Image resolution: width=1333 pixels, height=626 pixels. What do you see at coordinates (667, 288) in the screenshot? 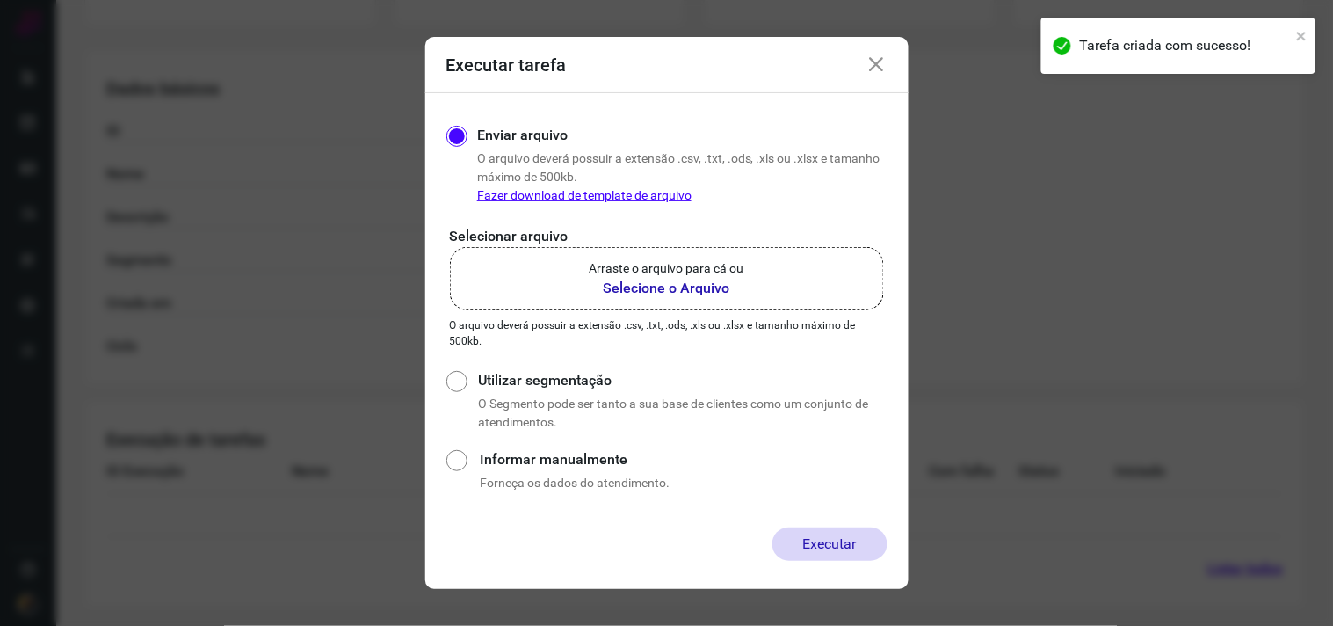
I see `b: Selecione o Arquivo` at bounding box center [667, 288].